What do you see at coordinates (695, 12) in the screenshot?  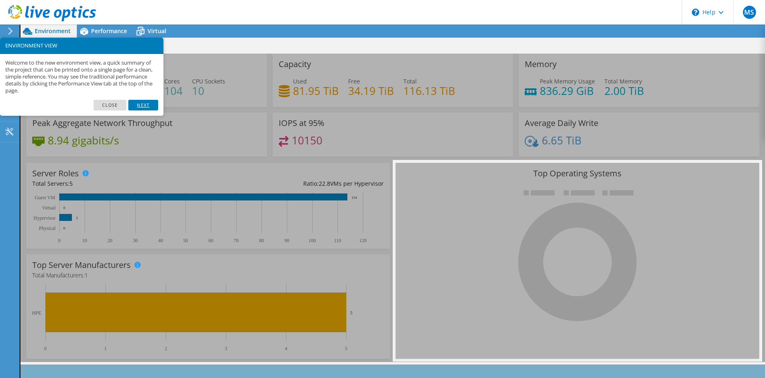 I see `svg: \n` at bounding box center [695, 12].